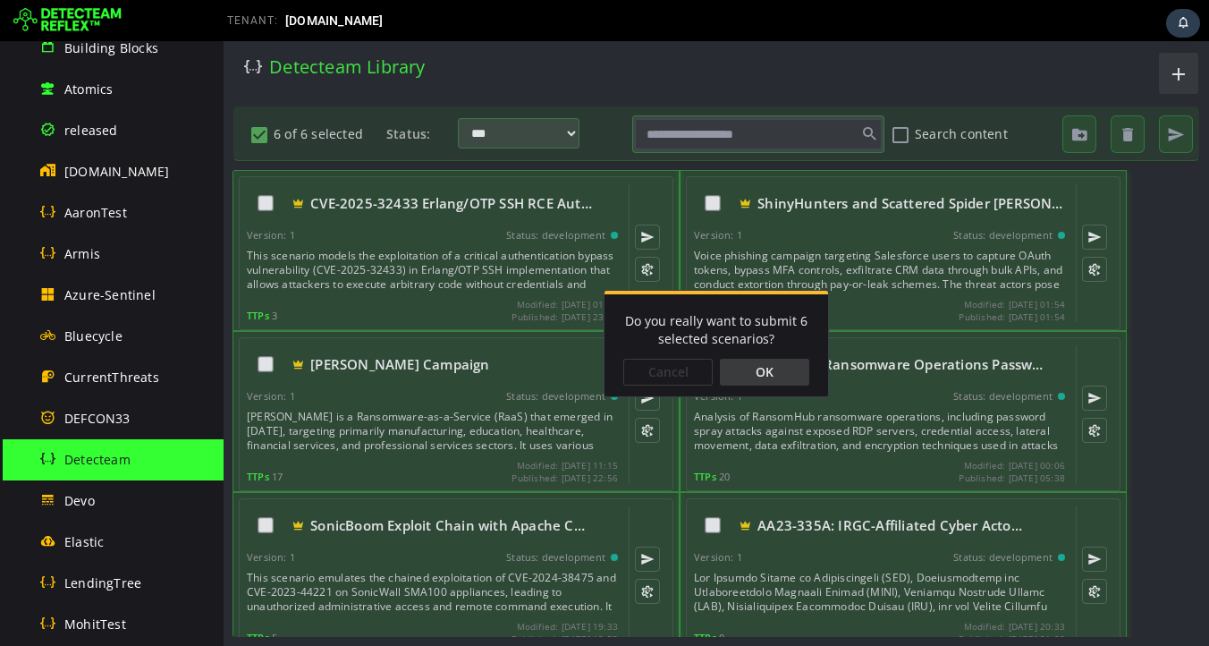 Image resolution: width=1209 pixels, height=646 pixels. Describe the element at coordinates (111, 47) in the screenshot. I see `span: Building Blocks` at that location.